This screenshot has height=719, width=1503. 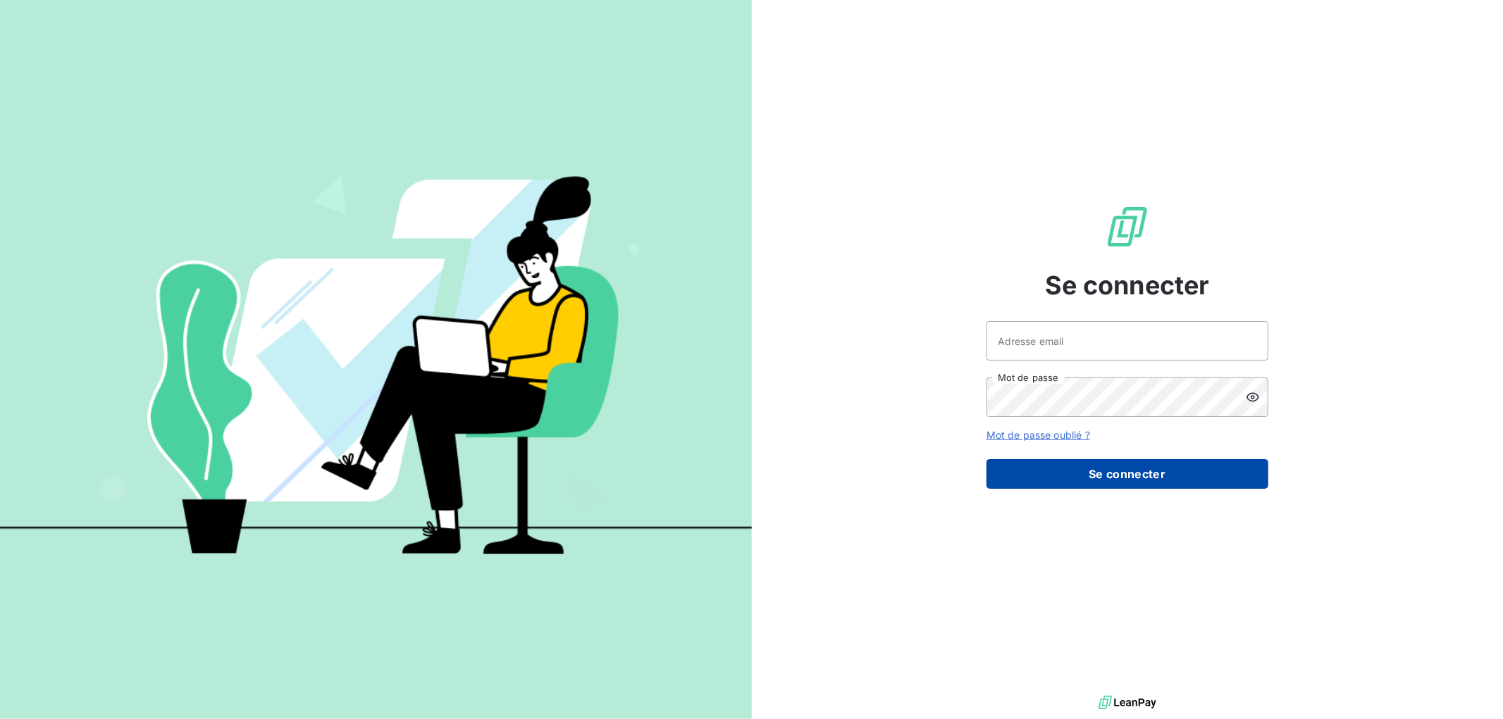 I want to click on button: Se connecter, so click(x=1127, y=474).